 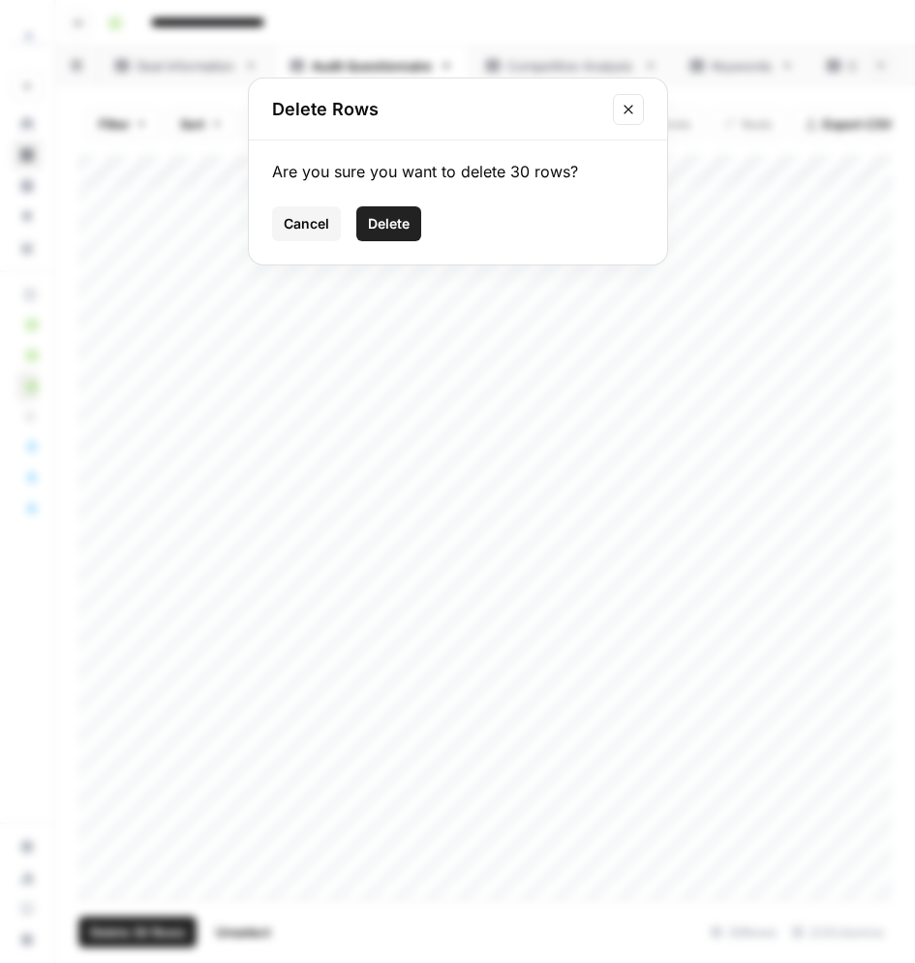 What do you see at coordinates (628, 109) in the screenshot?
I see `button: Close modal` at bounding box center [628, 109].